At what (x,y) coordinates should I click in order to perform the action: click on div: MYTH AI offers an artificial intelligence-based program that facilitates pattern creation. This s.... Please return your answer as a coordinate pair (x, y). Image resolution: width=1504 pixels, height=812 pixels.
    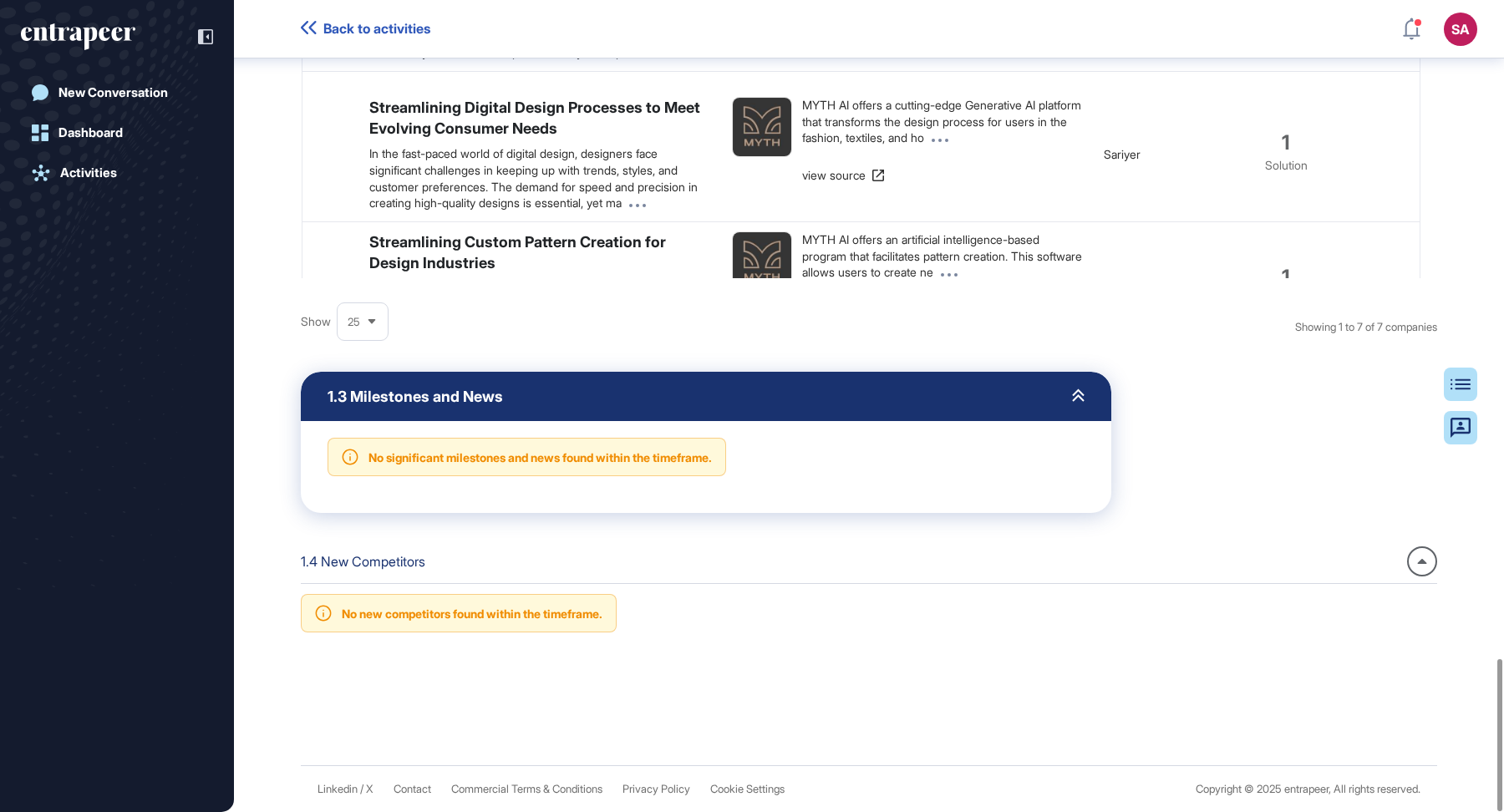
    Looking at the image, I should click on (942, 255).